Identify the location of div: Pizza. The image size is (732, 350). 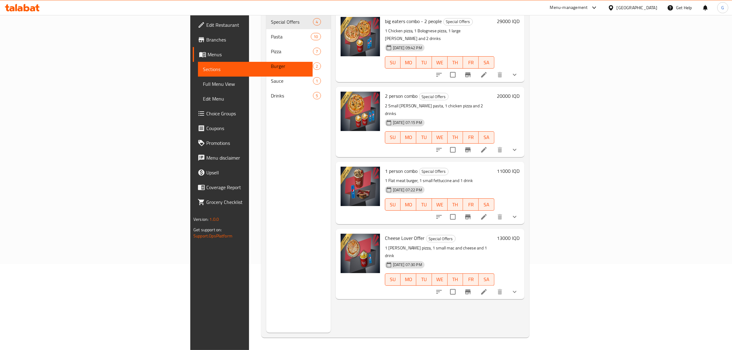
(292, 51).